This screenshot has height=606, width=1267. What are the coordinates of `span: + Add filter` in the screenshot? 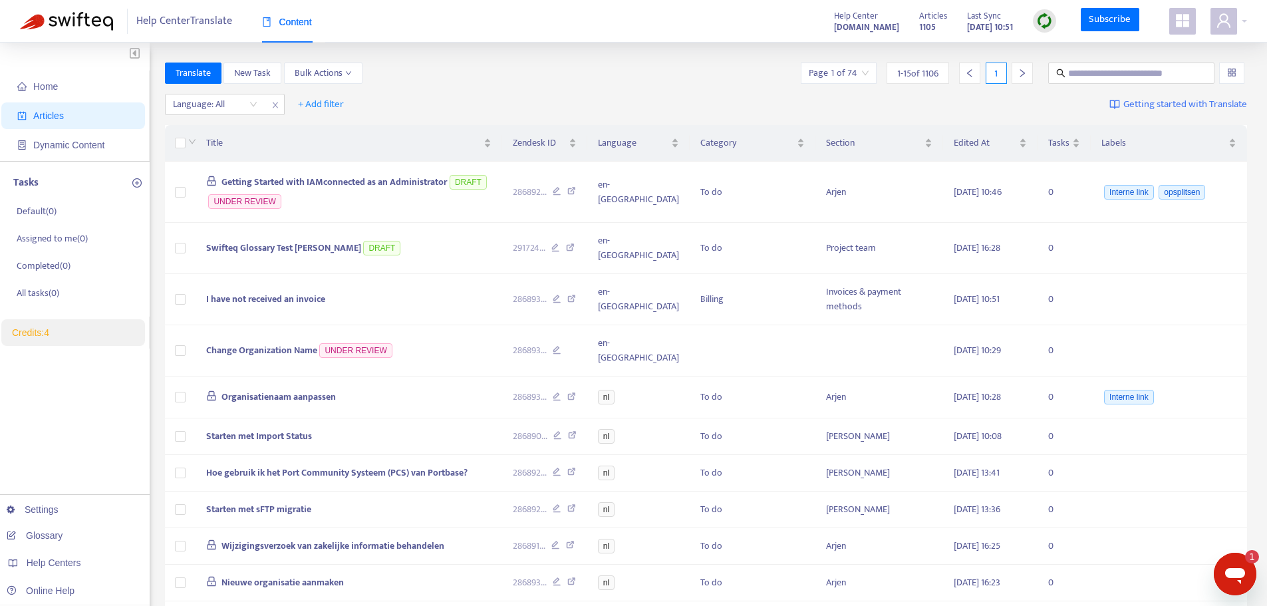 It's located at (321, 104).